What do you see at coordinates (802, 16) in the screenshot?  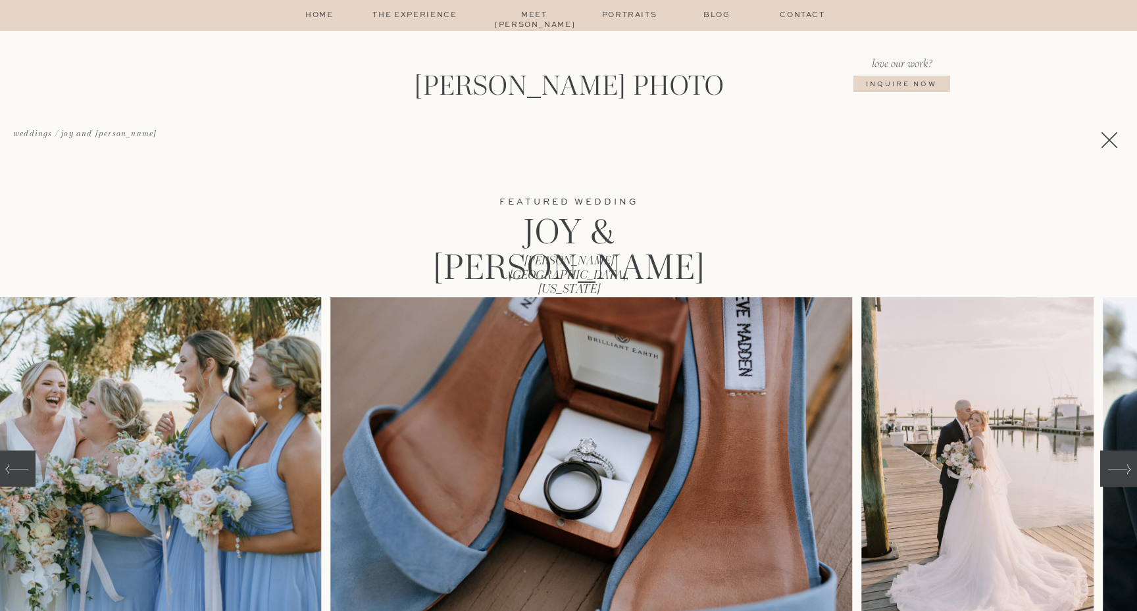 I see `a: Contact` at bounding box center [802, 16].